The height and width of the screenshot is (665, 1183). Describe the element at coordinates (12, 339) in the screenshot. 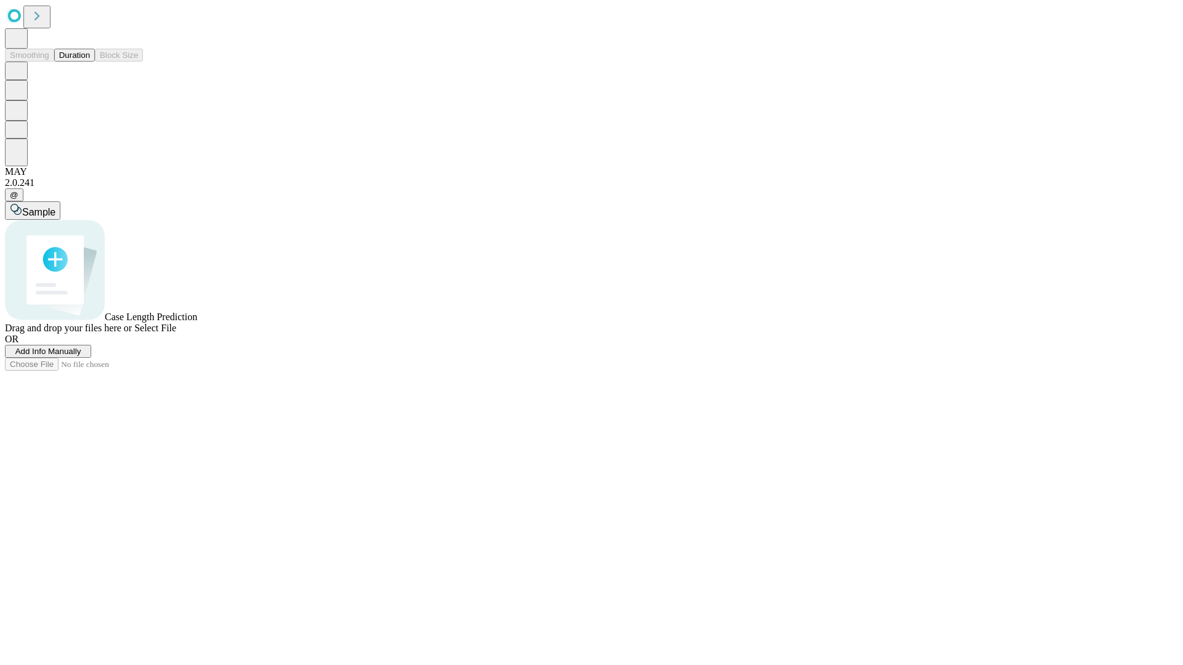

I see `span: OR` at that location.